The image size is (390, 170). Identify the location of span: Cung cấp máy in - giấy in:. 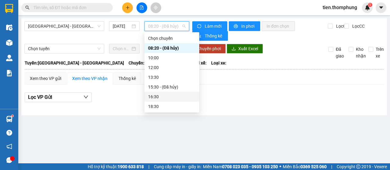
(178, 167).